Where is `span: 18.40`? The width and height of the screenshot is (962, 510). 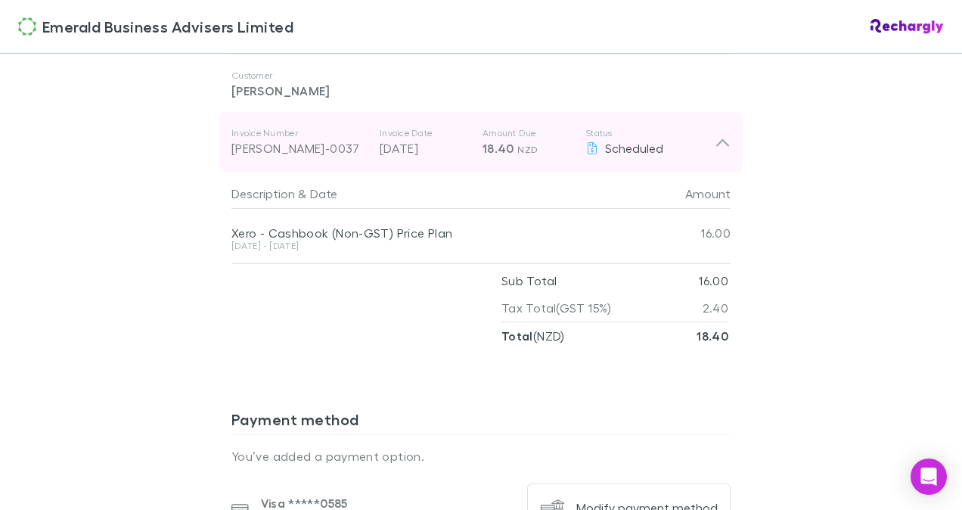 span: 18.40 is located at coordinates (498, 148).